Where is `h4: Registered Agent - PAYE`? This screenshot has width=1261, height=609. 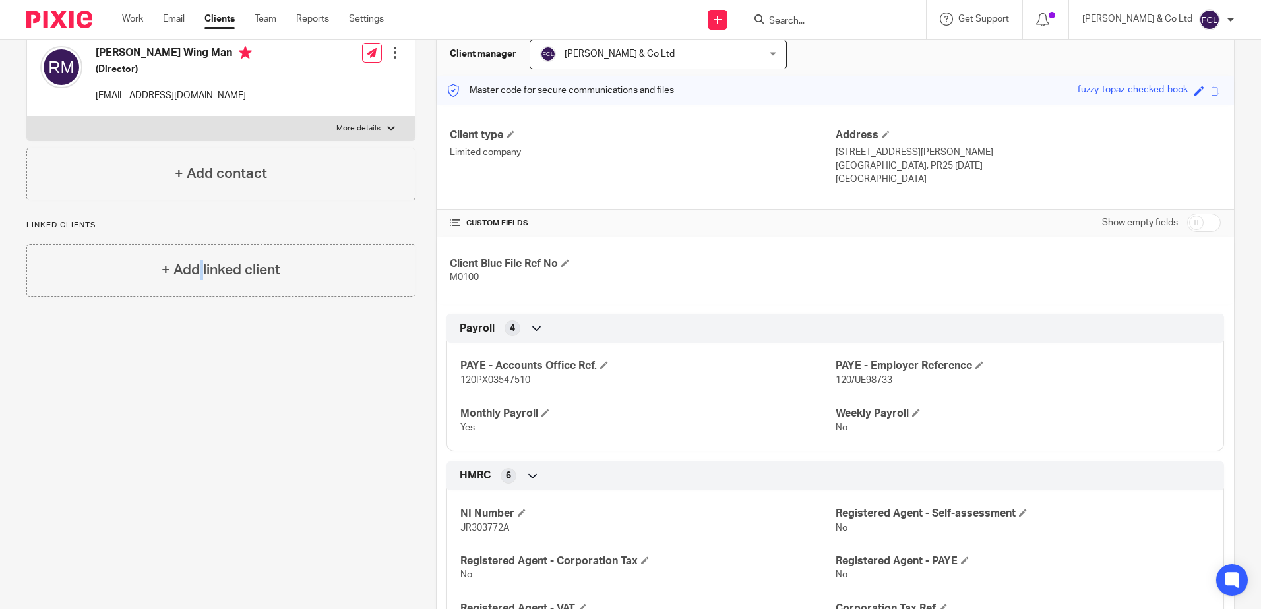 h4: Registered Agent - PAYE is located at coordinates (1023, 561).